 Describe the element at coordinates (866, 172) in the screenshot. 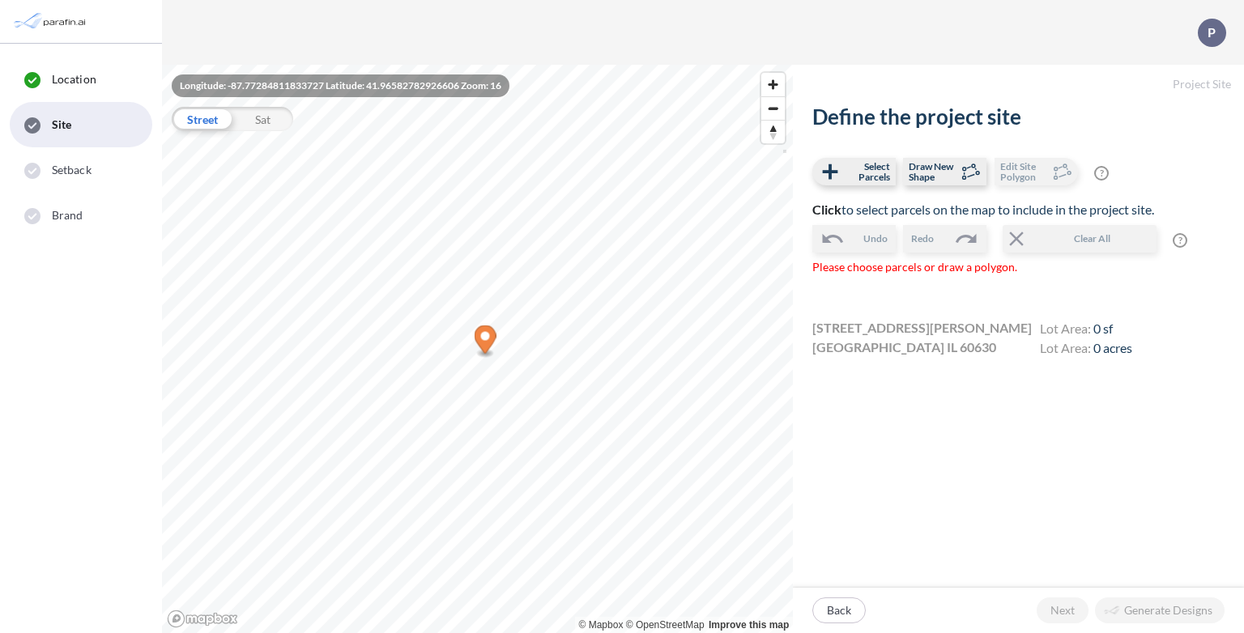

I see `span: Select Parcels` at that location.